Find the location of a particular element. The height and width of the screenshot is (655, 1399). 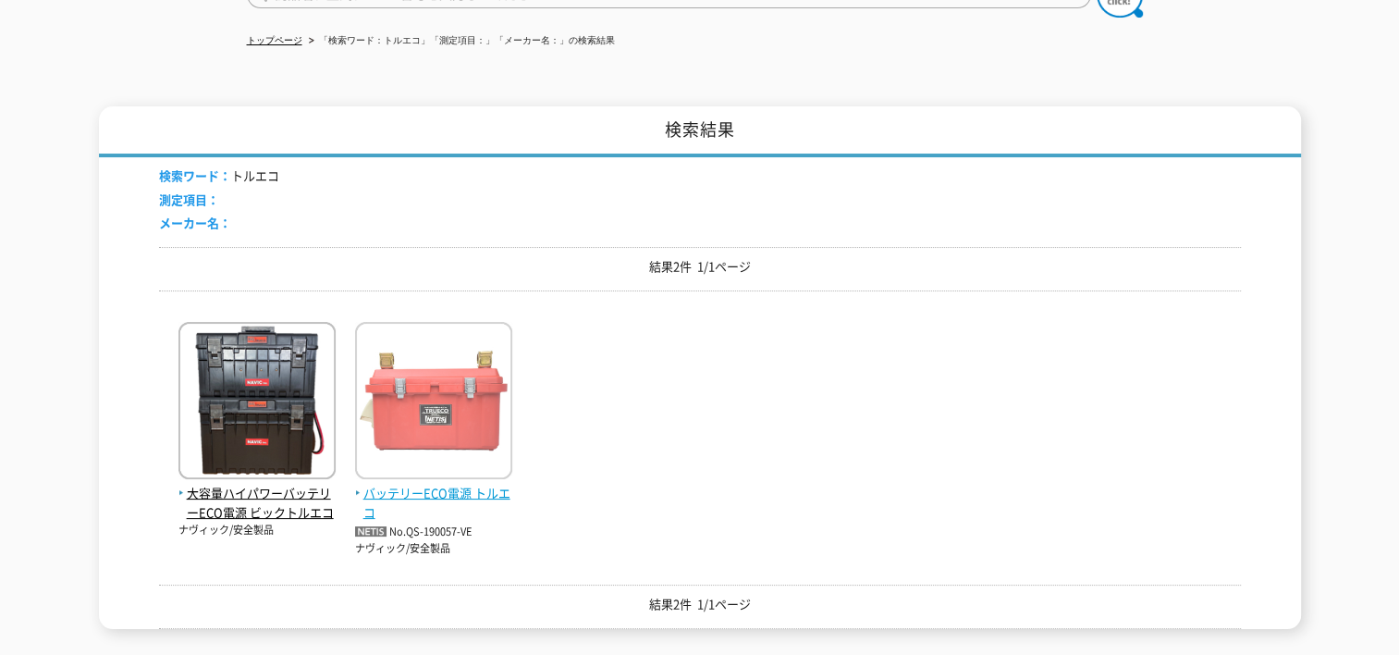

span: 検索ワード： is located at coordinates (195, 175).